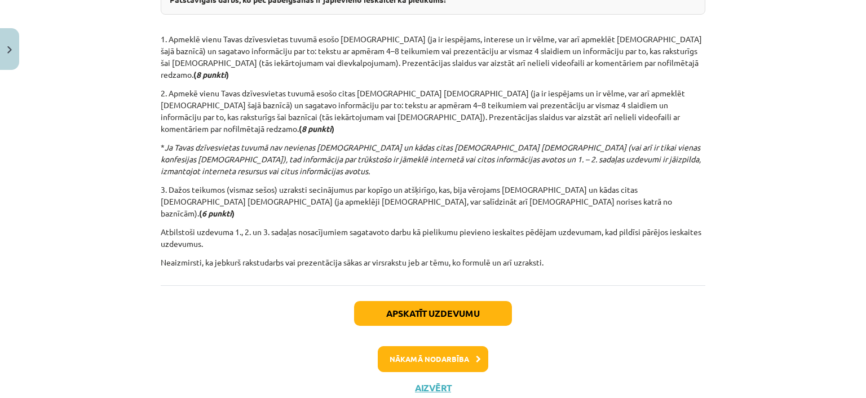  What do you see at coordinates (433, 388) in the screenshot?
I see `button: Aizvērt` at bounding box center [433, 388].